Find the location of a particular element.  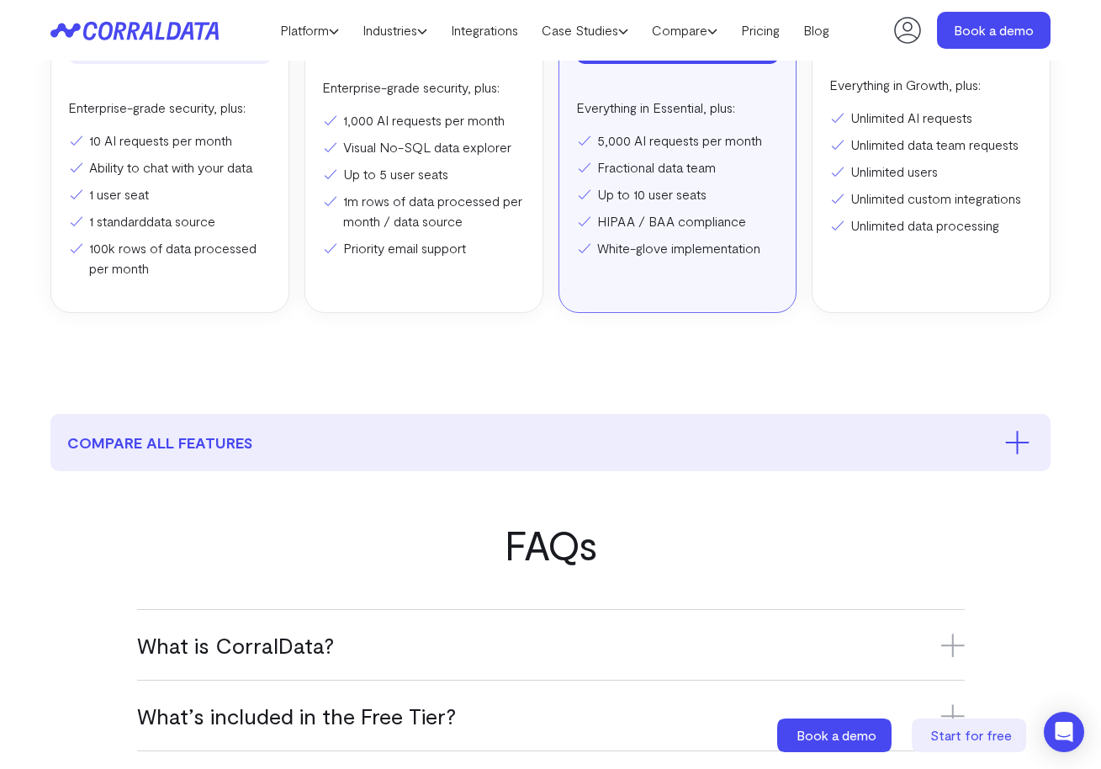

p: Everything in Essential, plus: is located at coordinates (678, 108).